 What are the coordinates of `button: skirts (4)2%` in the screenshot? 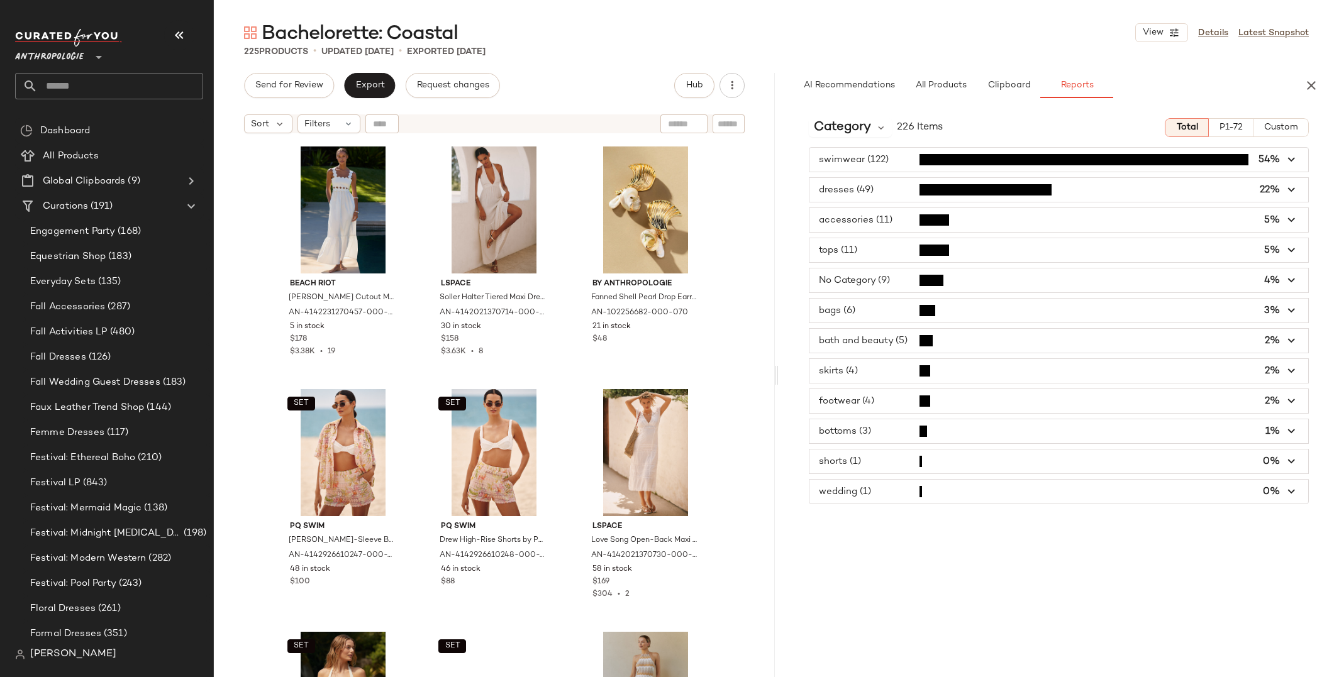 It's located at (1059, 371).